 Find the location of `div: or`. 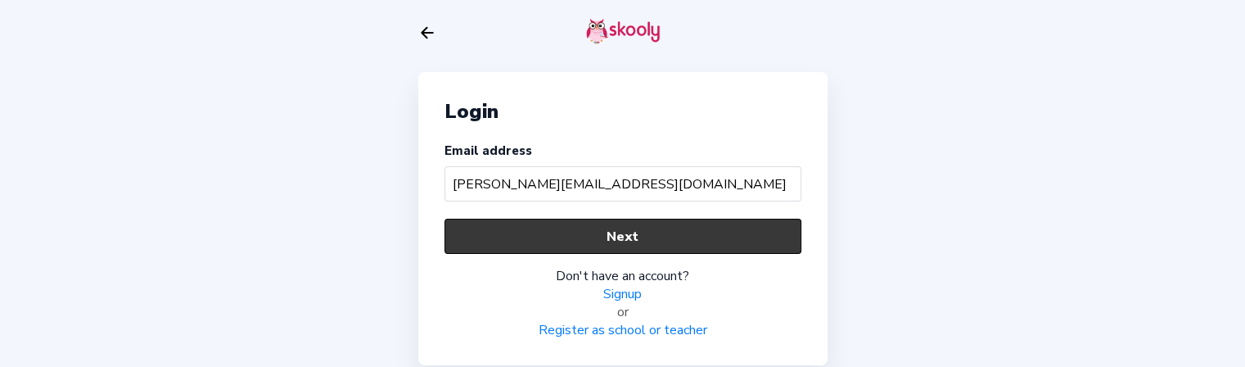

div: or is located at coordinates (623, 312).